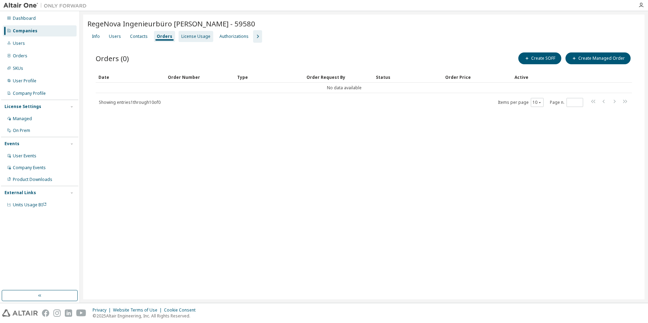 The image size is (648, 323). What do you see at coordinates (25, 31) in the screenshot?
I see `div: Companies` at bounding box center [25, 31].